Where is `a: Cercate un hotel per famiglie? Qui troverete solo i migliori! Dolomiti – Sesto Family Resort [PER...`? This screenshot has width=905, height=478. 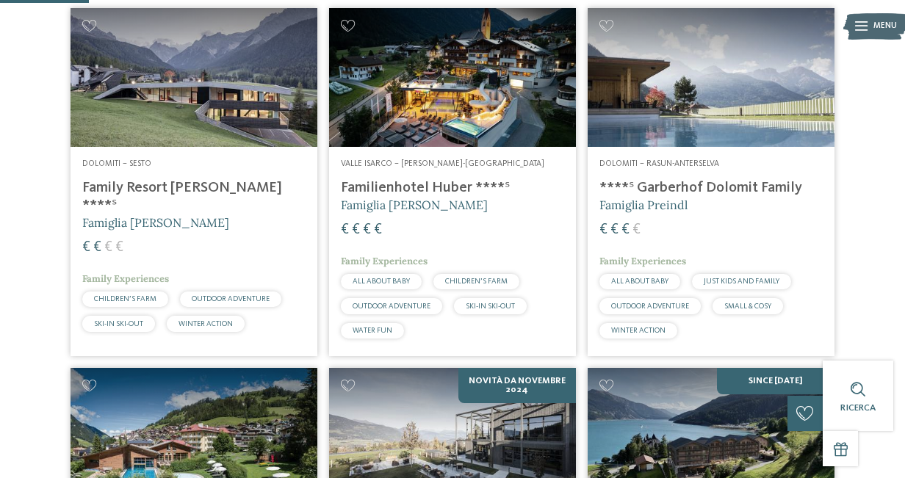 a: Cercate un hotel per famiglie? Qui troverete solo i migliori! Dolomiti – Sesto Family Resort [PER... is located at coordinates (194, 182).